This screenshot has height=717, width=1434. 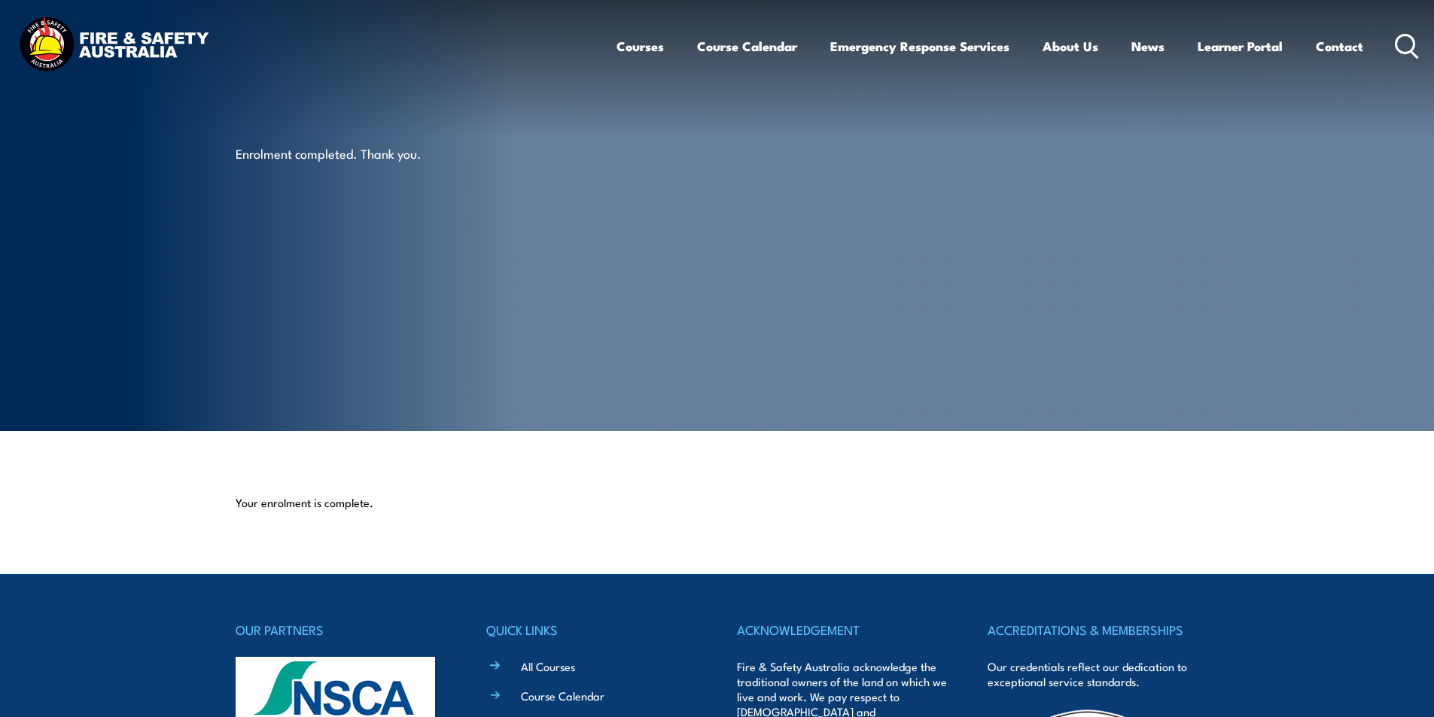 What do you see at coordinates (717, 503) in the screenshot?
I see `p: Your enrolment is complete.` at bounding box center [717, 503].